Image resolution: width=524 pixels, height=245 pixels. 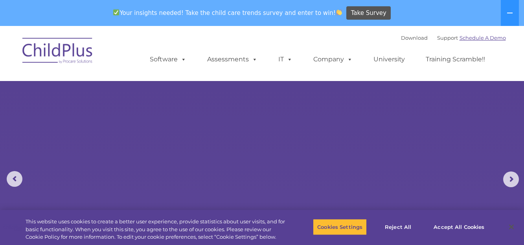 What do you see at coordinates (389, 59) in the screenshot?
I see `a: University` at bounding box center [389, 59].